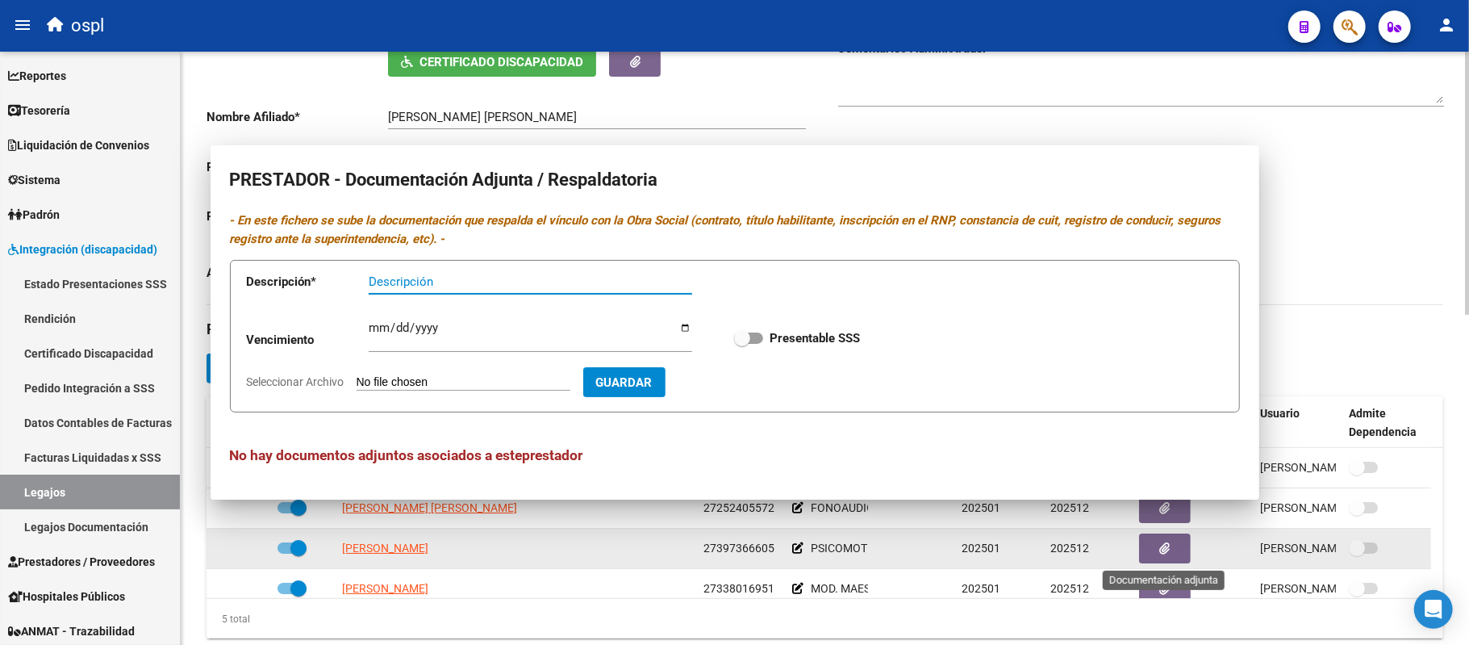 Image resolution: width=1469 pixels, height=645 pixels. Describe the element at coordinates (1434, 609) in the screenshot. I see `div: Open Intercom Messenger` at that location.